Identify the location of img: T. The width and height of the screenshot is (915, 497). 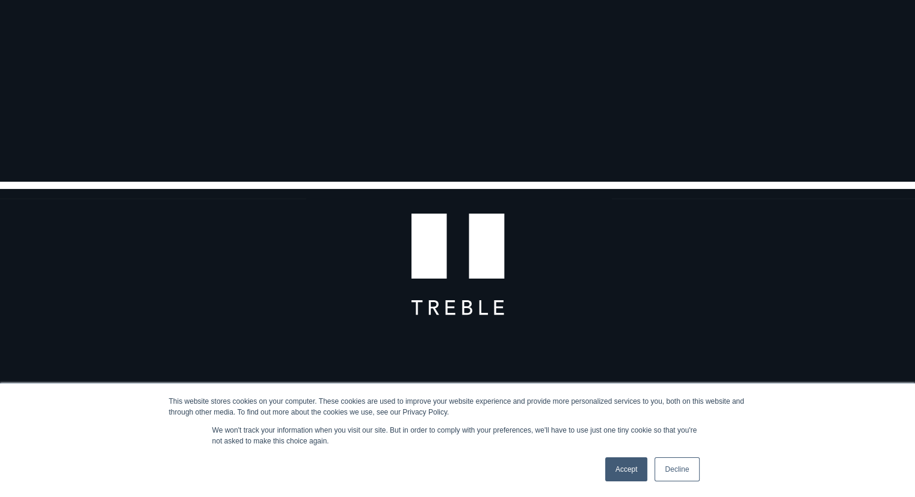
(457, 248).